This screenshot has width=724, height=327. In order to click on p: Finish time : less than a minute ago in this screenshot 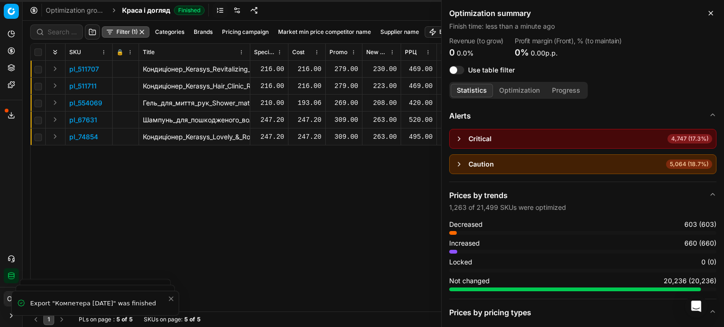, I will do `click(582, 26)`.